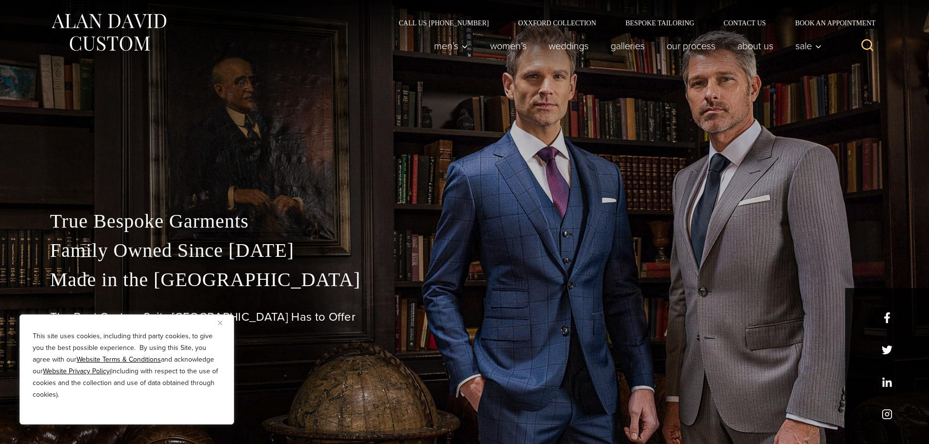 The width and height of the screenshot is (929, 444). Describe the element at coordinates (76, 371) in the screenshot. I see `u: Website Privacy Policy` at that location.